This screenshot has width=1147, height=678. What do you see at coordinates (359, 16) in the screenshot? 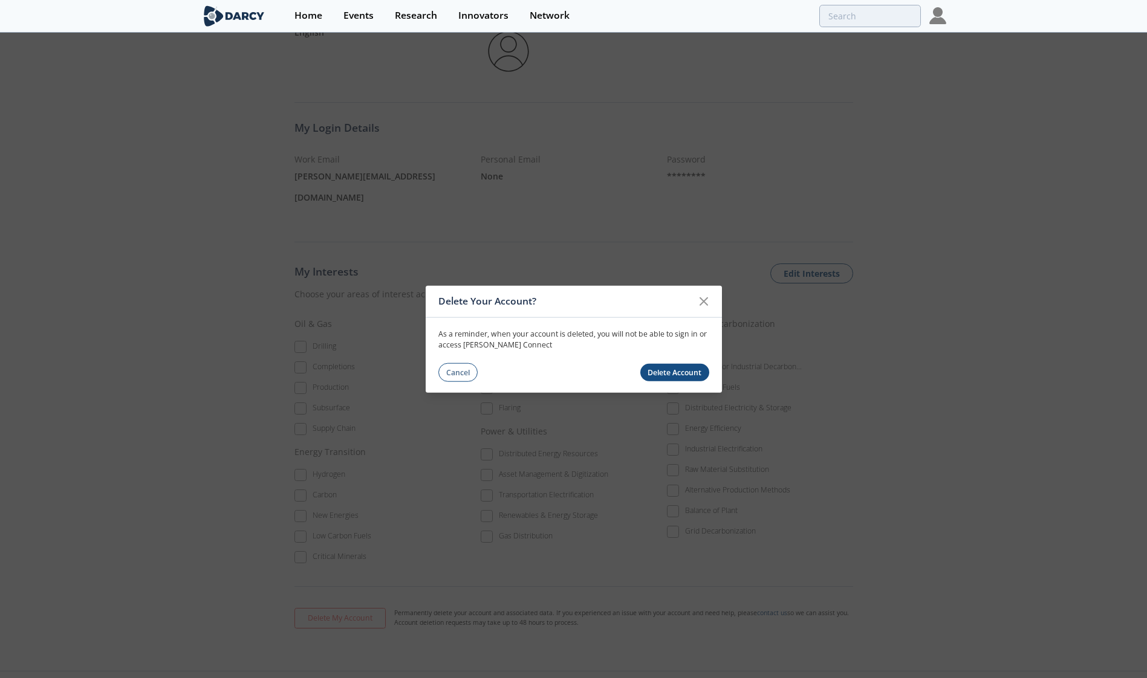
I see `div: Events` at bounding box center [359, 16].